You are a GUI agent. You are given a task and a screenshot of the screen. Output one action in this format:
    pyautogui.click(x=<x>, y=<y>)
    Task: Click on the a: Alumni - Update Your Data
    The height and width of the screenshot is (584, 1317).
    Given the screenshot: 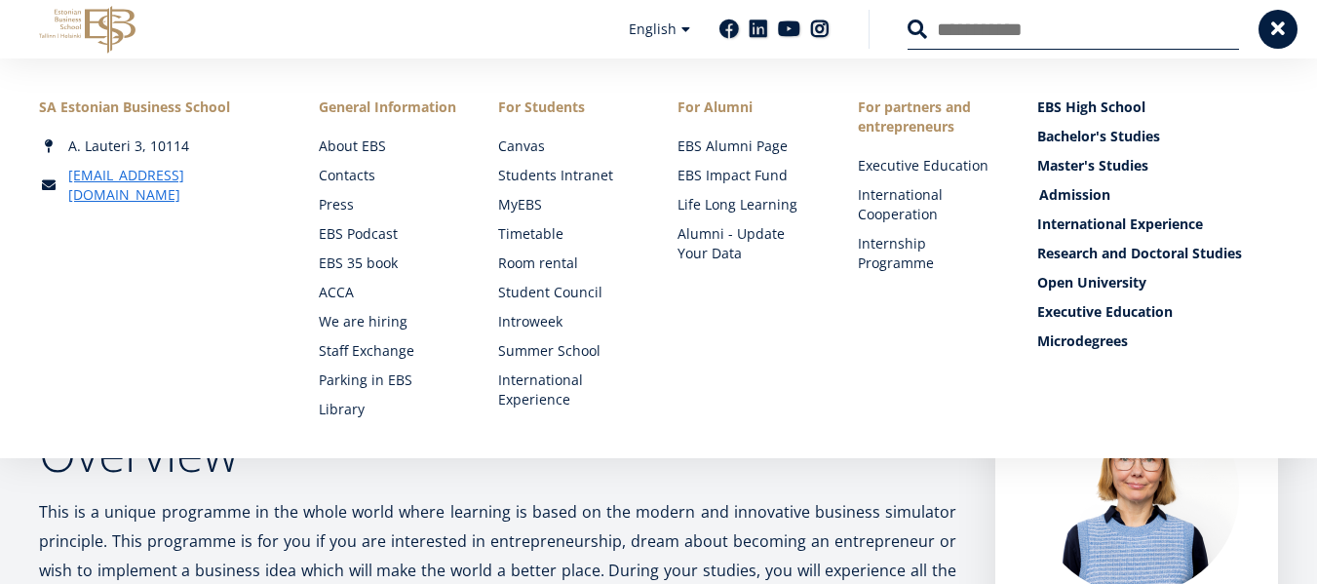 What is the action you would take?
    pyautogui.click(x=748, y=244)
    